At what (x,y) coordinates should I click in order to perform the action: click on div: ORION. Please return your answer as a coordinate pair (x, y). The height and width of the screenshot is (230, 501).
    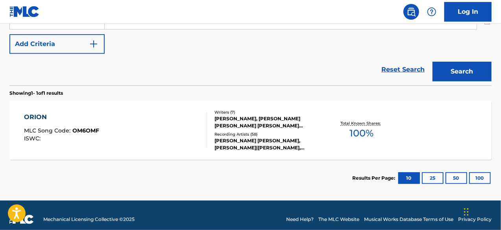
    Looking at the image, I should click on (61, 117).